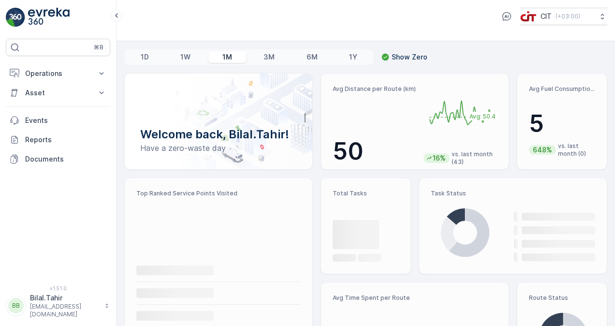  I want to click on p: CIT, so click(546, 16).